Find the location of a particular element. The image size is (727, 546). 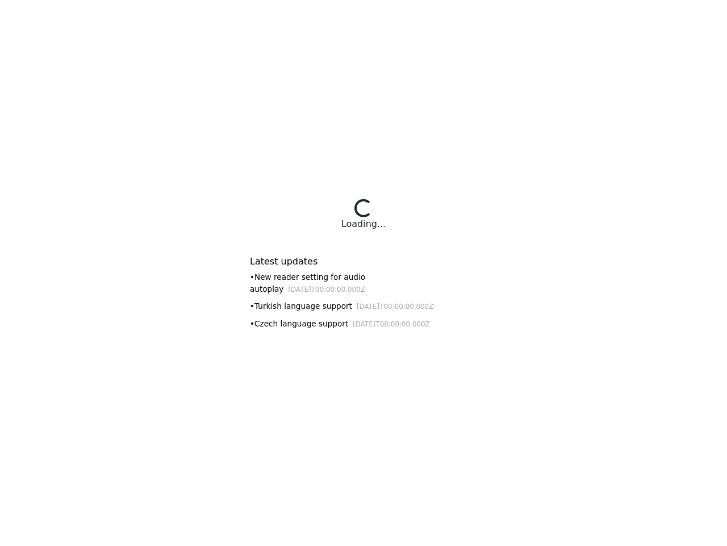

div: • Czech language support is located at coordinates (364, 323).